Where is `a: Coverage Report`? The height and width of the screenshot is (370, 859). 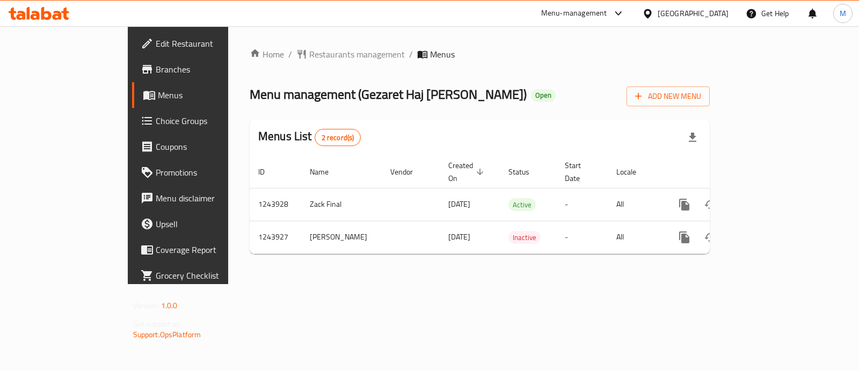 a: Coverage Report is located at coordinates (201, 250).